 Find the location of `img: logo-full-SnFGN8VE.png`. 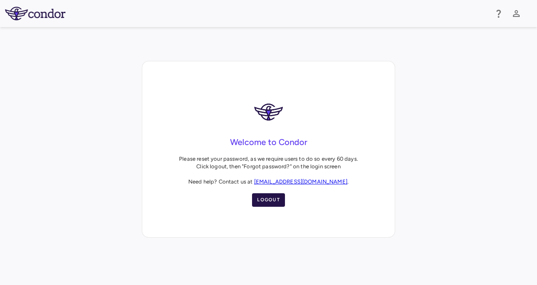

img: logo-full-SnFGN8VE.png is located at coordinates (35, 14).